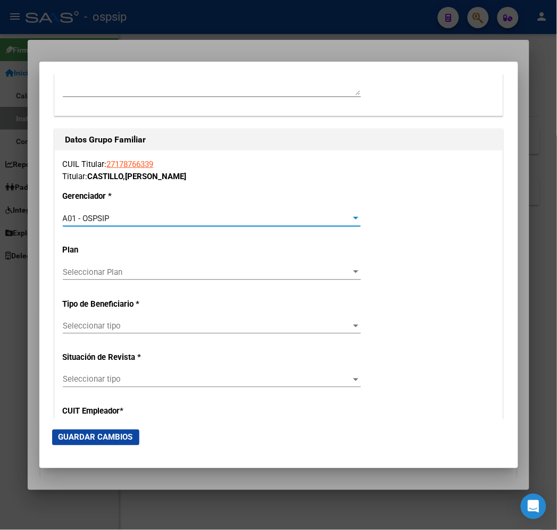  I want to click on p: Tipo de Beneficiario *, so click(128, 304).